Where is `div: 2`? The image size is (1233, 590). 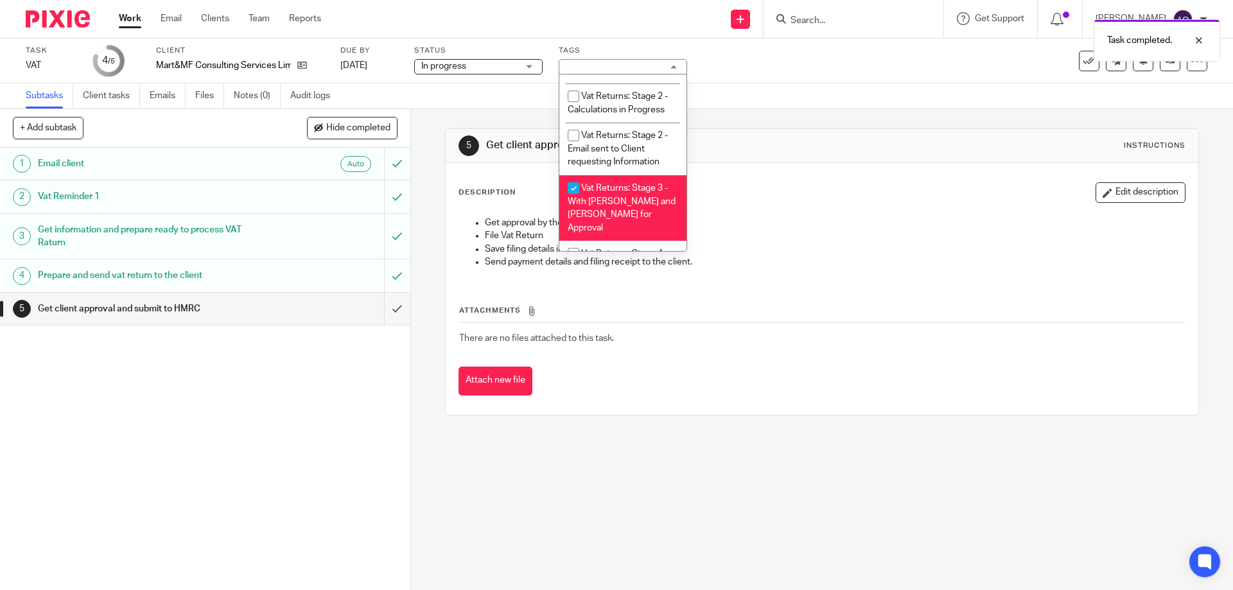
div: 2 is located at coordinates (22, 197).